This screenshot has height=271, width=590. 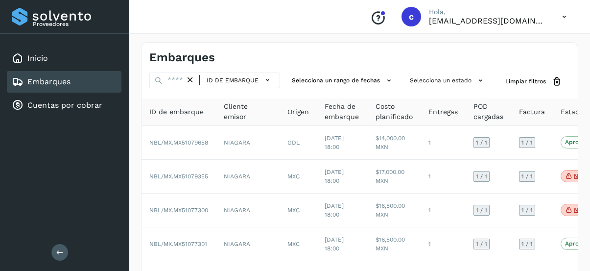 What do you see at coordinates (248, 112) in the screenshot?
I see `span: Cliente emisor` at bounding box center [248, 112].